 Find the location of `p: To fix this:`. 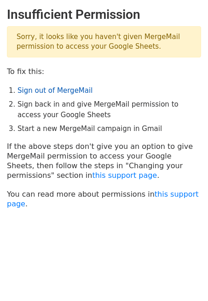

p: To fix this: is located at coordinates (104, 71).